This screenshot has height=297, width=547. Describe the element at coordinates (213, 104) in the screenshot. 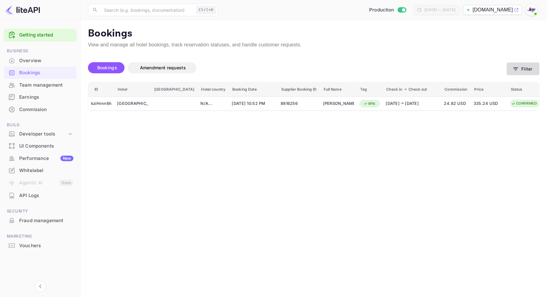

I see `div: N/A ...` at that location.